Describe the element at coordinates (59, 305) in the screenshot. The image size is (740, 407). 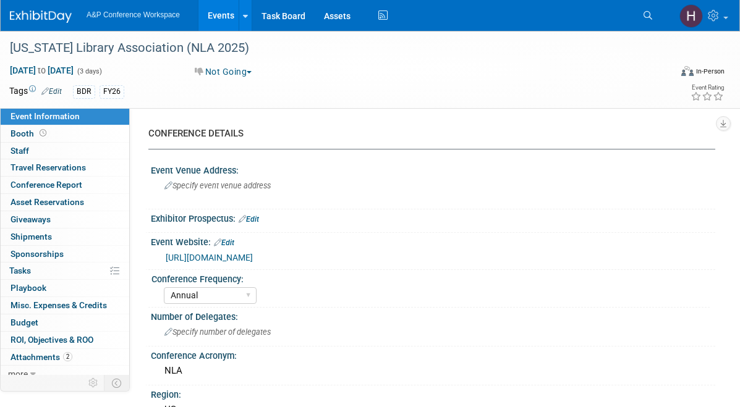
I see `span: Misc. Expenses & Credits` at that location.